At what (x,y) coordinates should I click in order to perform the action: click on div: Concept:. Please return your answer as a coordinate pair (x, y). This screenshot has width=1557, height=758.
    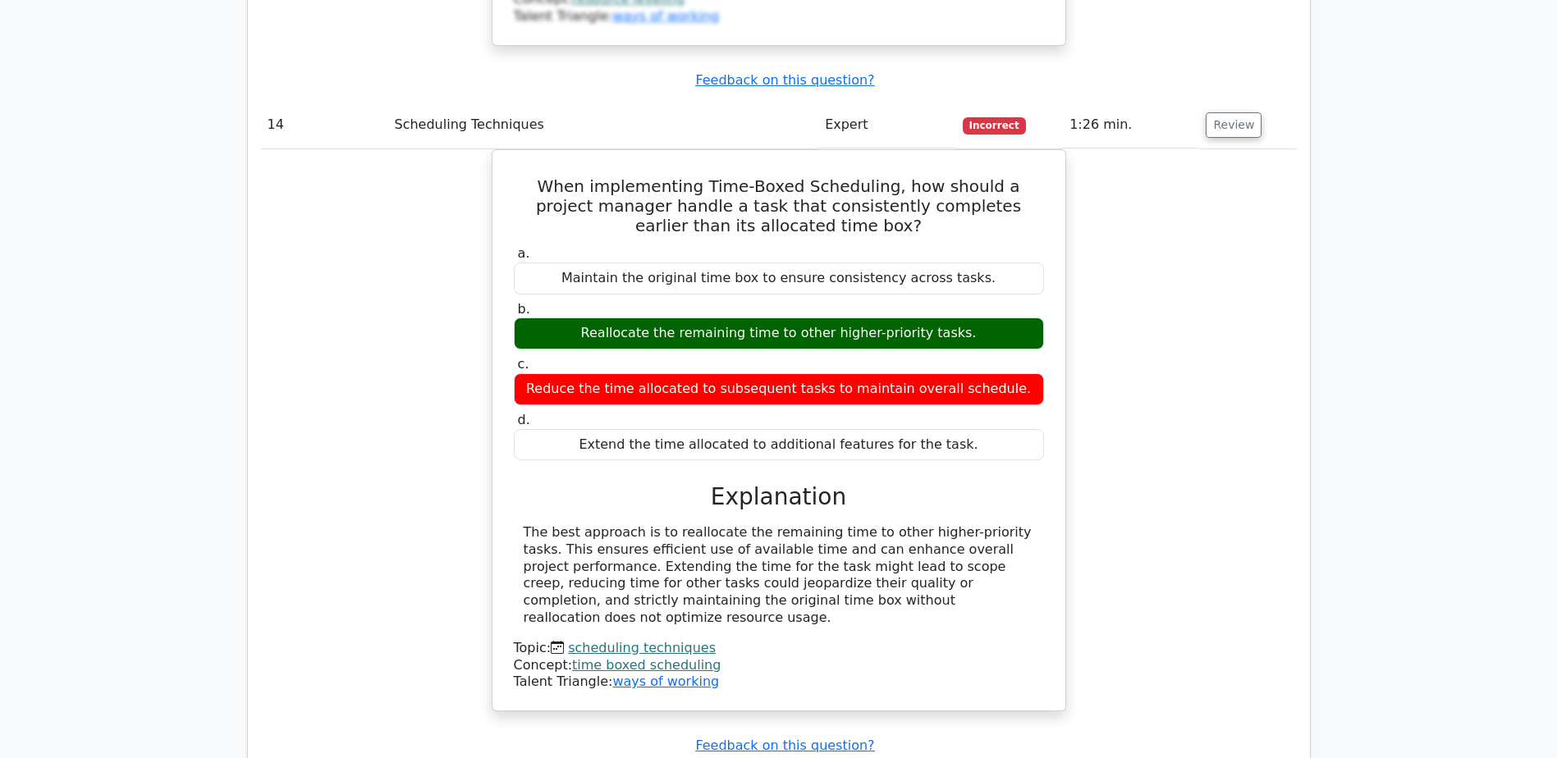
    Looking at the image, I should click on (779, 666).